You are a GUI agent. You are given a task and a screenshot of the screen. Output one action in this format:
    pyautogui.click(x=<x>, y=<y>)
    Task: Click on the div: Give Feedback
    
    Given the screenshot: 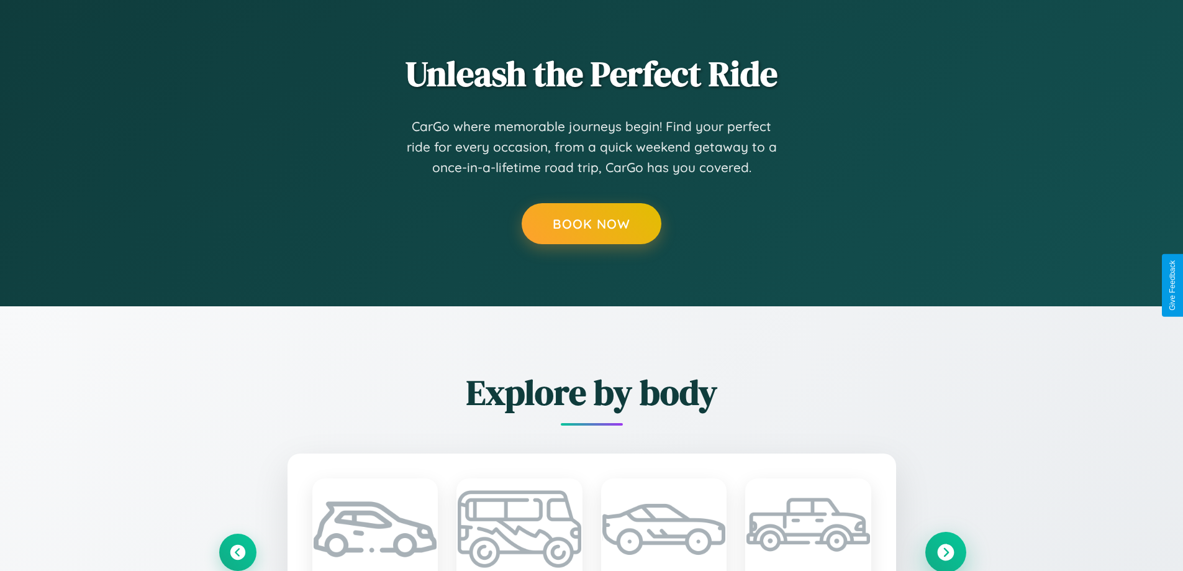 What is the action you would take?
    pyautogui.click(x=1172, y=285)
    